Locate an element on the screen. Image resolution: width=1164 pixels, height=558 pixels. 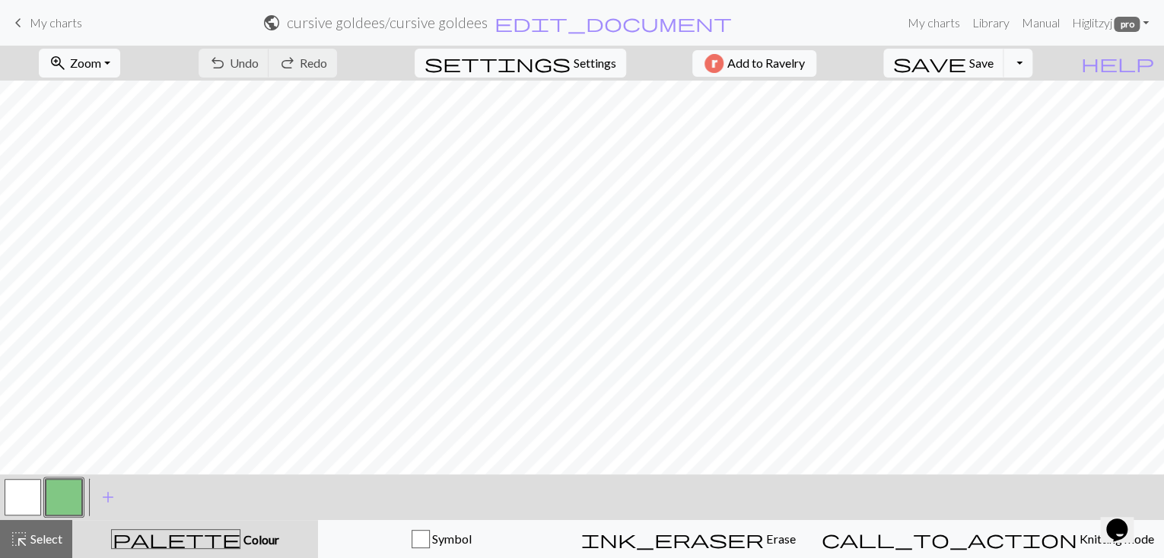
button: Knitting mode is located at coordinates (987, 539).